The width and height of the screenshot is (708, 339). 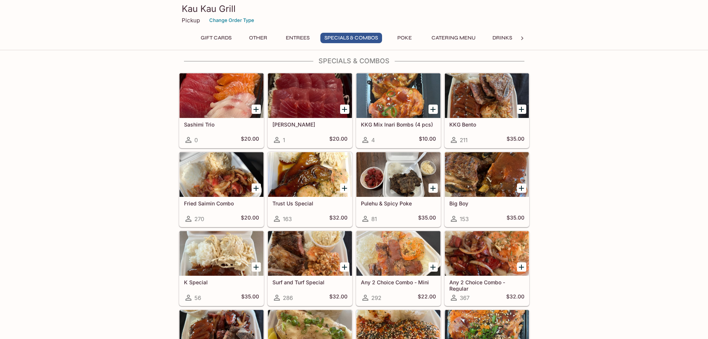 I want to click on span: 270, so click(x=199, y=218).